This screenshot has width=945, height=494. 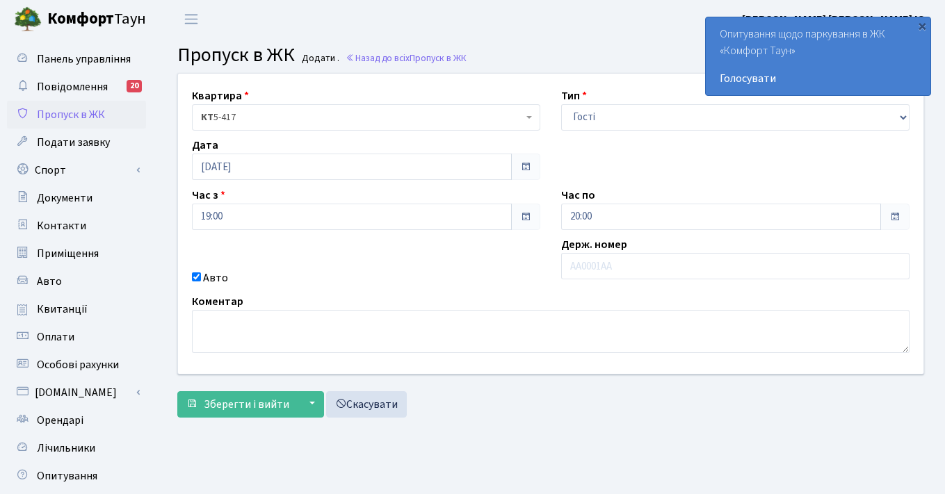 I want to click on div: Опитування щодо паркування в ЖК «Комфорт Таун», so click(x=818, y=56).